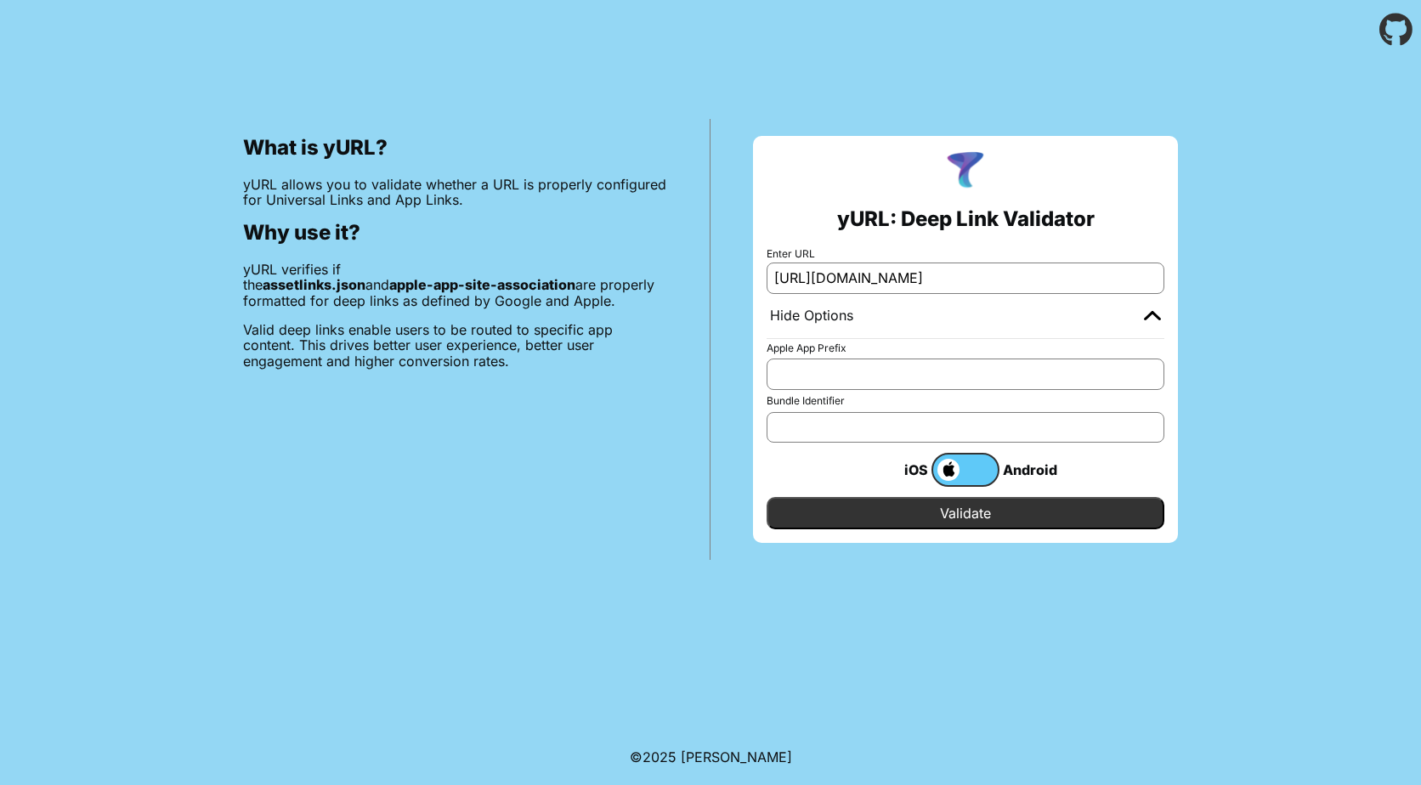  What do you see at coordinates (965, 278) in the screenshot?
I see `input: e.g. https://app.chayev.com/xyx` at bounding box center [965, 278].